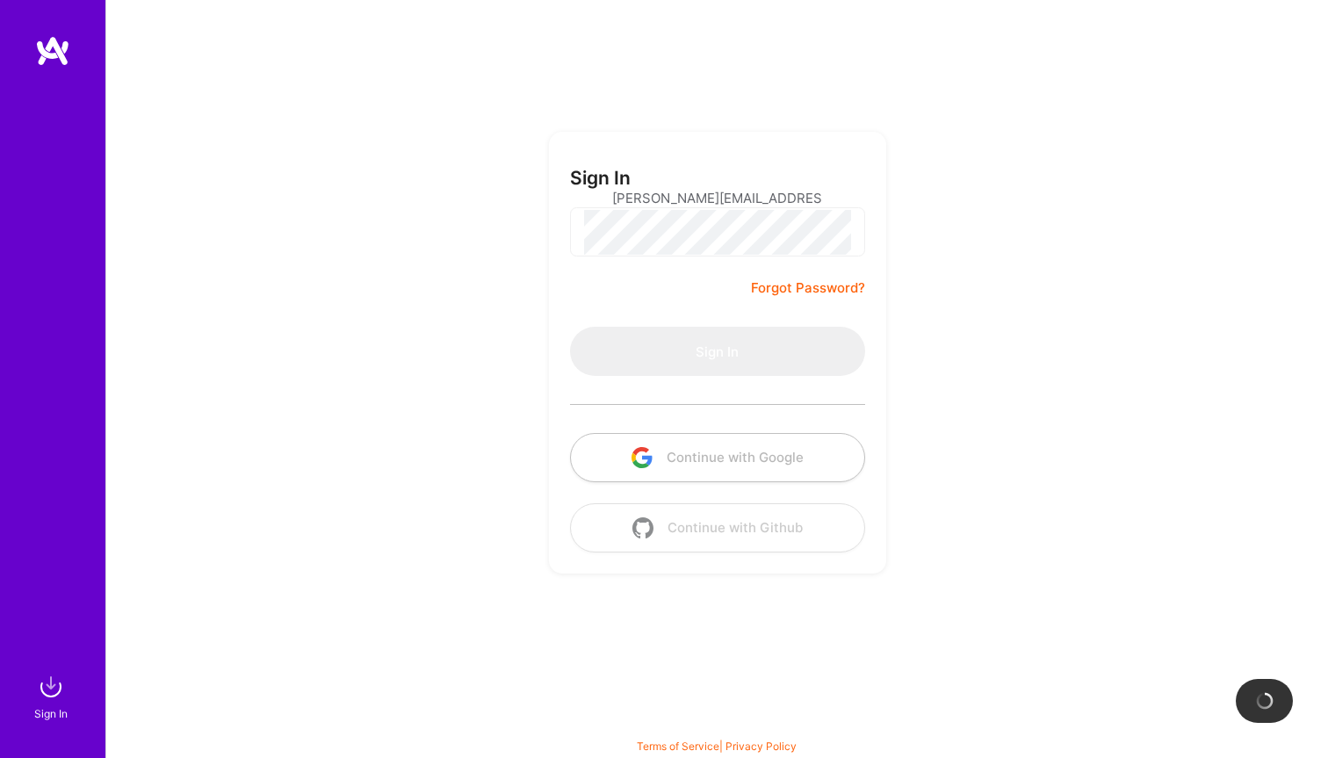  What do you see at coordinates (51, 713) in the screenshot?
I see `div: Sign In` at bounding box center [51, 713].